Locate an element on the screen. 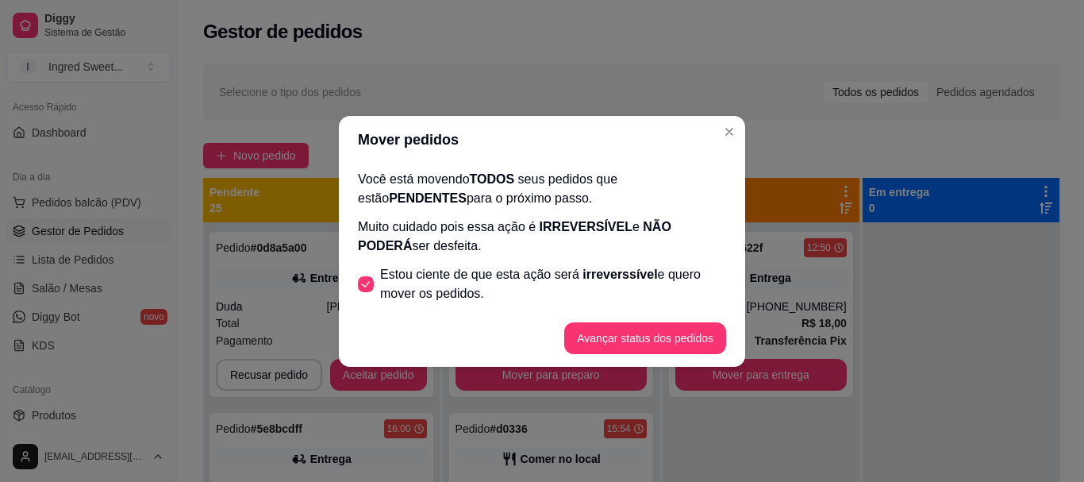  span: TODOS is located at coordinates (492, 179).